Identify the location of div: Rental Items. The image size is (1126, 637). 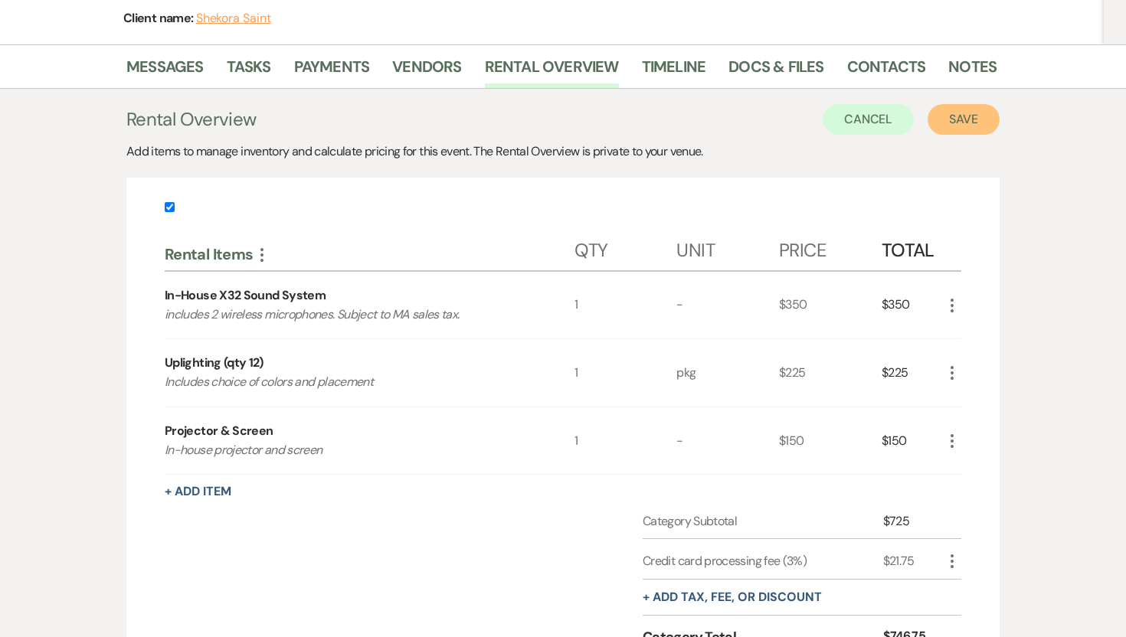
(369, 254).